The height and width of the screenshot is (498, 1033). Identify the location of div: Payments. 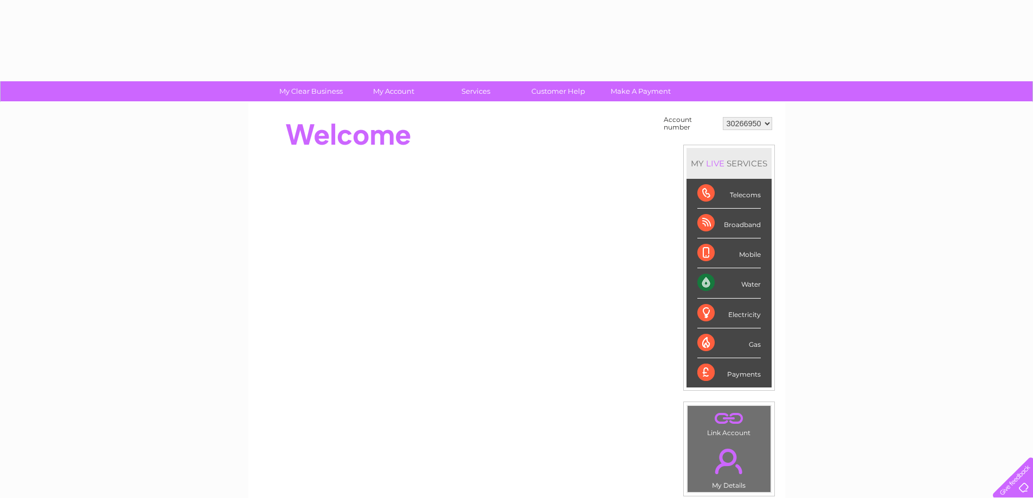
(729, 373).